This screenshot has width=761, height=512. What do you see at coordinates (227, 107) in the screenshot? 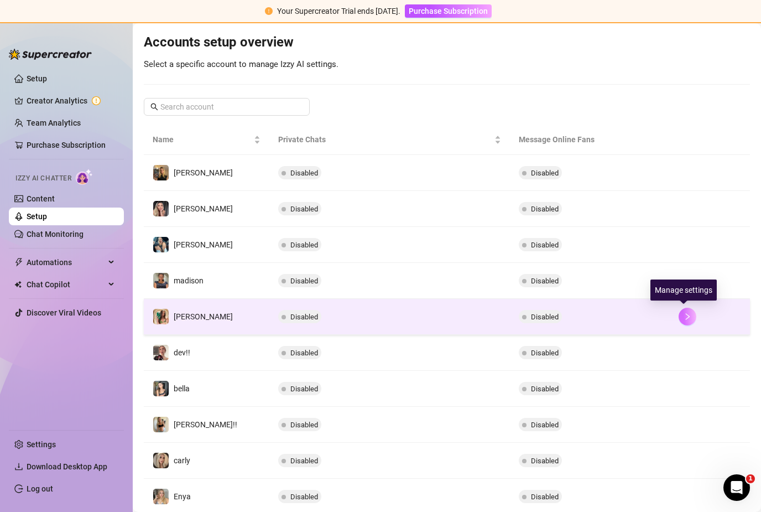
I see `input: Search account` at bounding box center [227, 107].